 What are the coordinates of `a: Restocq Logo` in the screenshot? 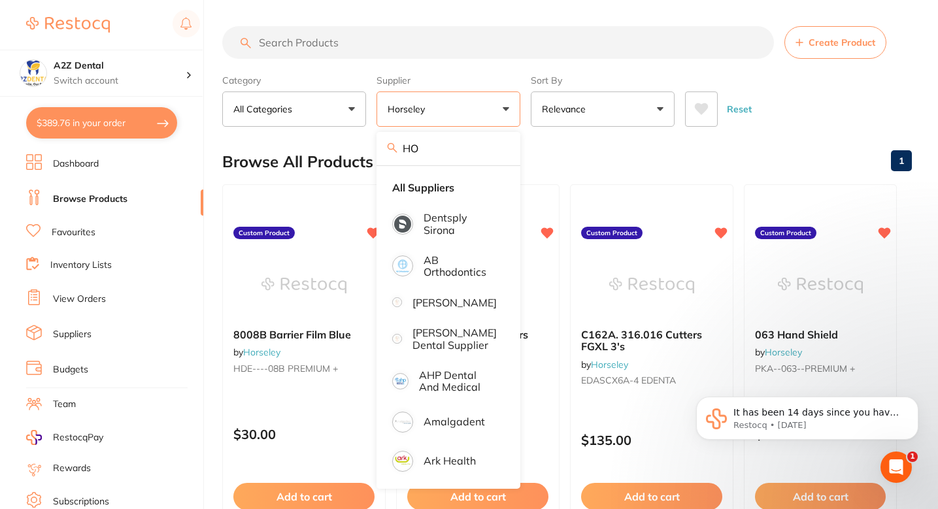 It's located at (68, 25).